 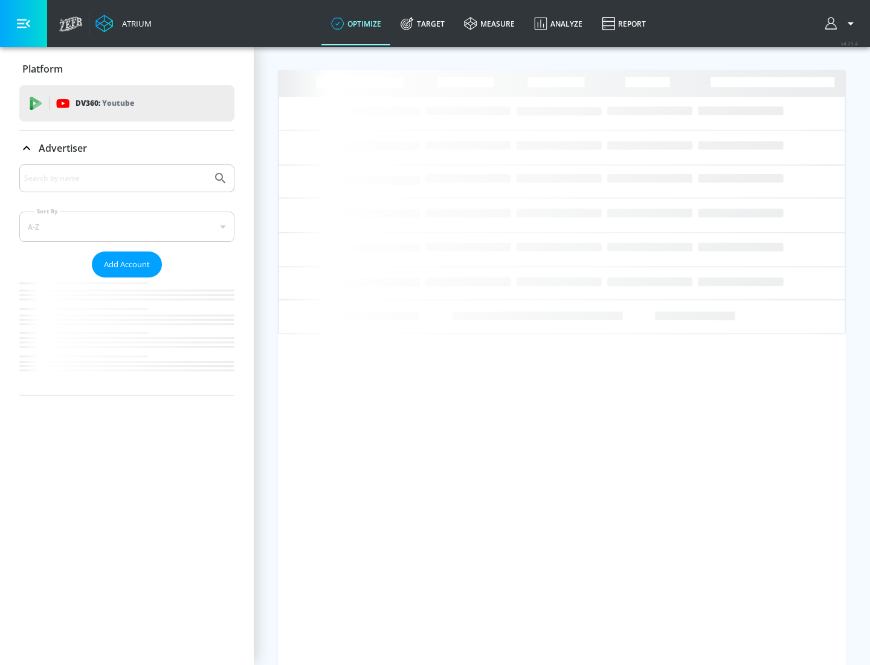 What do you see at coordinates (489, 24) in the screenshot?
I see `a: measure` at bounding box center [489, 24].